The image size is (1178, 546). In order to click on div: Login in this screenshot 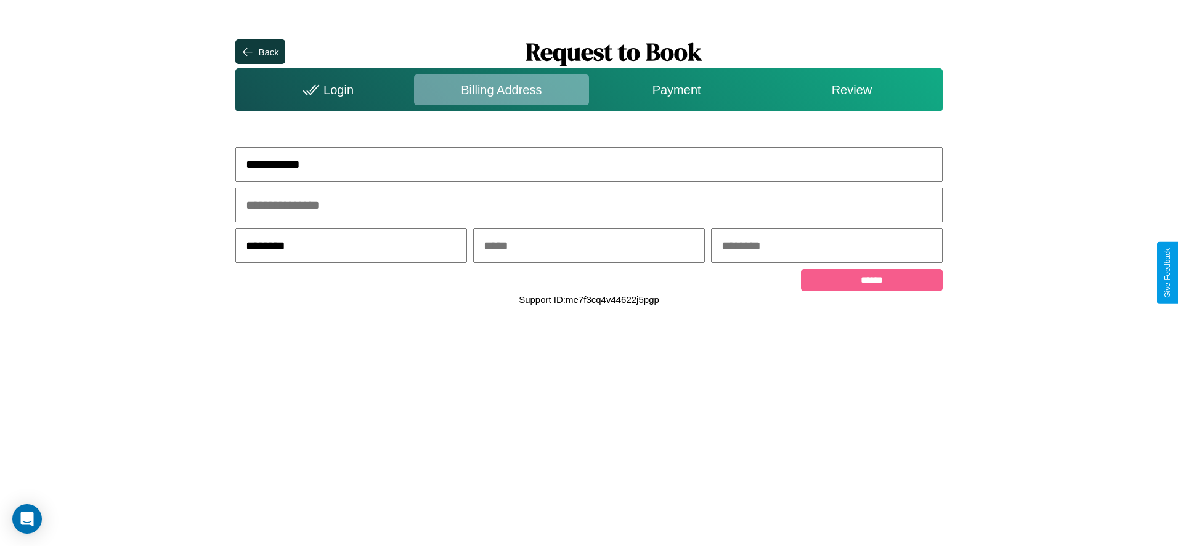, I will do `click(326, 90)`.